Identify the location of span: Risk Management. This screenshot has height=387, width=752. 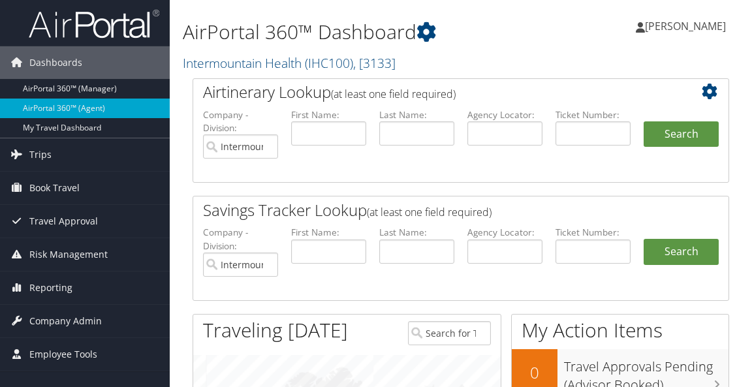
(69, 254).